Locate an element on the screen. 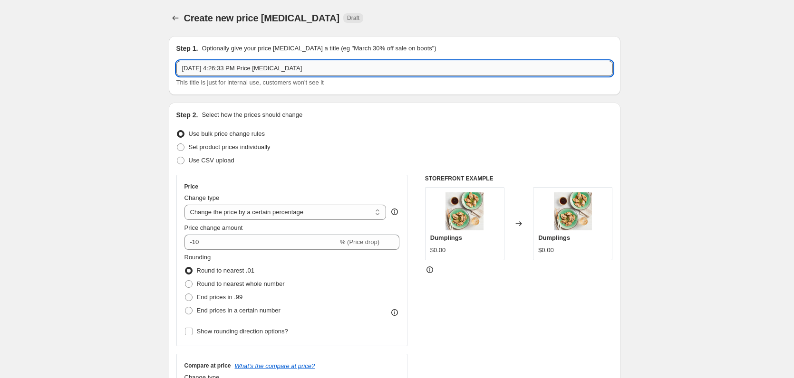 Image resolution: width=794 pixels, height=378 pixels. p: Select how the prices should change is located at coordinates (252, 115).